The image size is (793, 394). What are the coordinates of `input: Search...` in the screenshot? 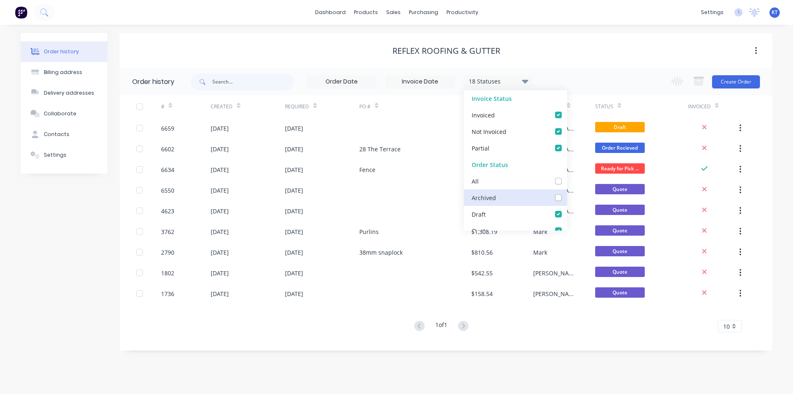 It's located at (253, 82).